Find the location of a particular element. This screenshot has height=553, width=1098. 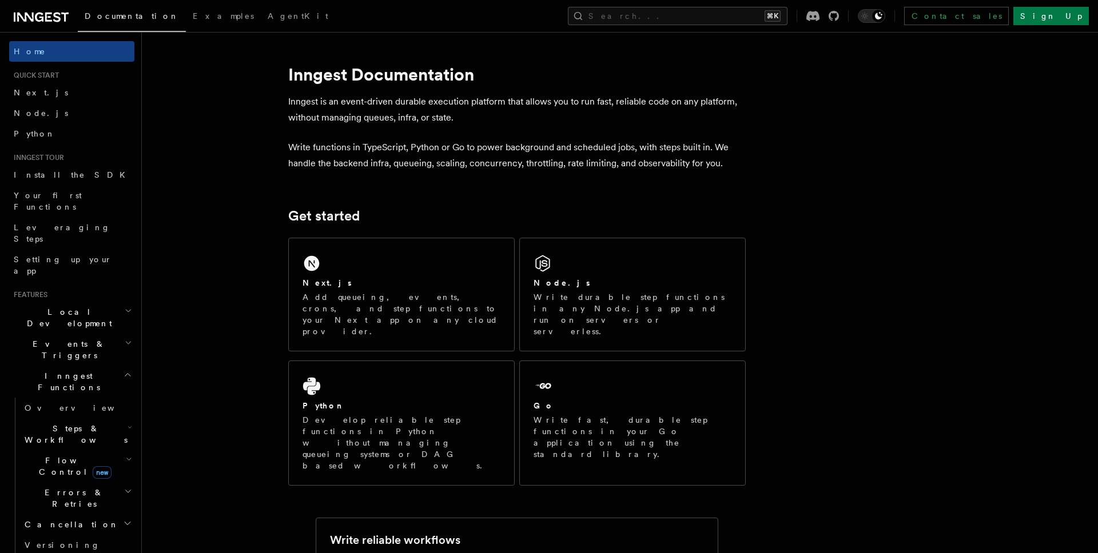

span: Install the SDK is located at coordinates (73, 175).